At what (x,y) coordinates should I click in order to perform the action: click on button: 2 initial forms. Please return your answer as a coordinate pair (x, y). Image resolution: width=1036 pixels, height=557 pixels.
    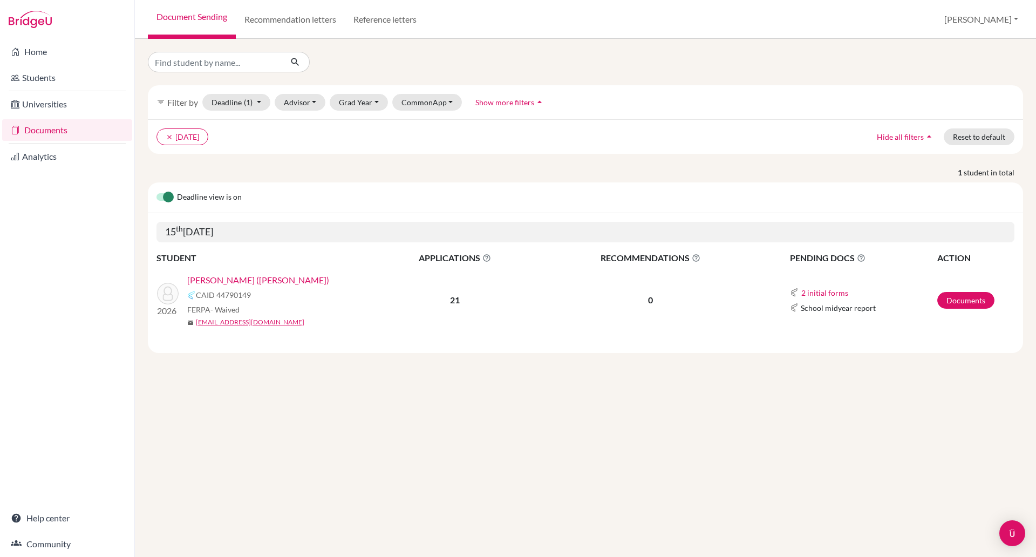
    Looking at the image, I should click on (824, 292).